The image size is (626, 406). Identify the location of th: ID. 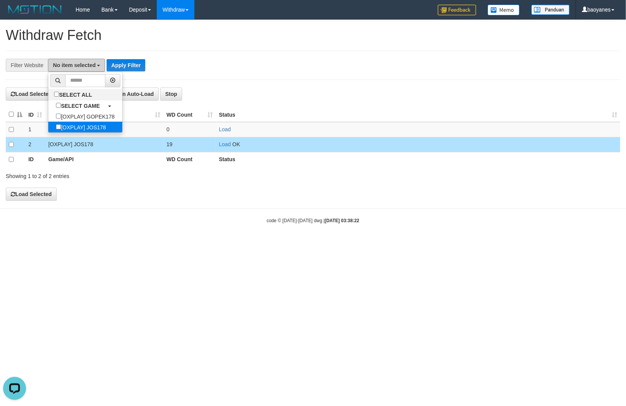
(35, 159).